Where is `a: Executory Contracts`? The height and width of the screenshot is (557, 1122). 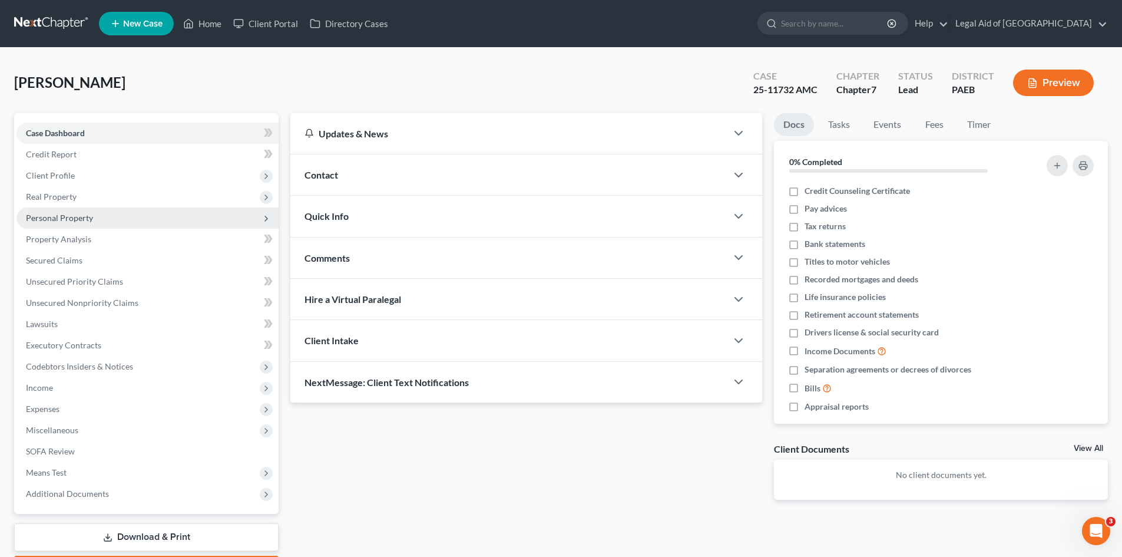 a: Executory Contracts is located at coordinates (147, 345).